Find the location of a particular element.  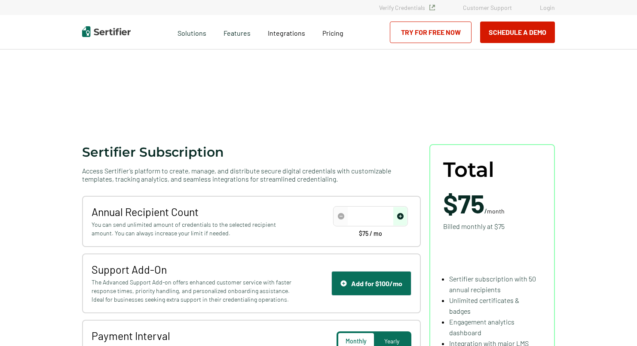

span: decrease number is located at coordinates (341, 216).